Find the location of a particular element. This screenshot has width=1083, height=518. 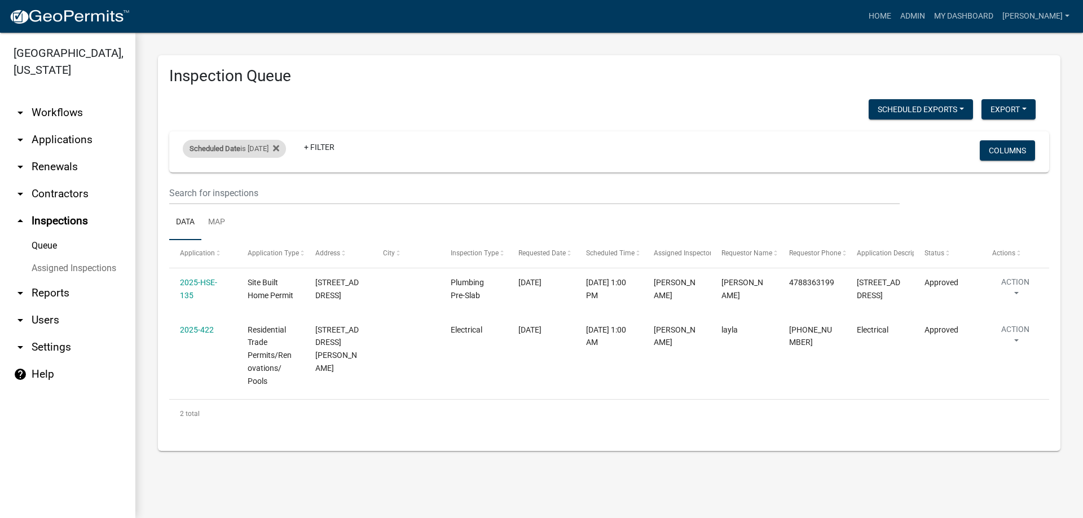

datatable-header-cell: Scheduled Time is located at coordinates (609, 254).